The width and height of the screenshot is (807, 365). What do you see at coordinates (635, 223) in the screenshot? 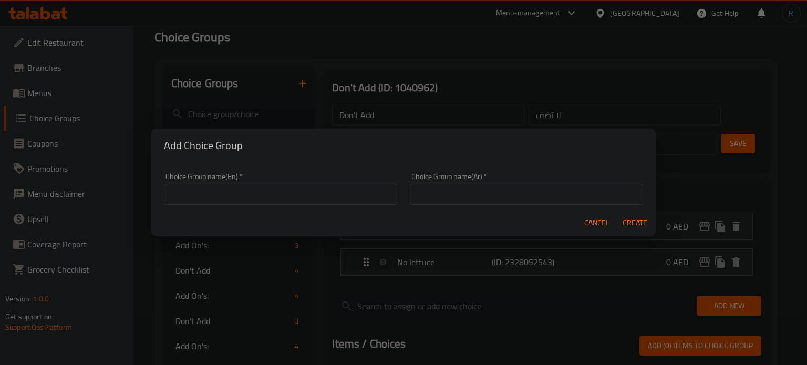
I see `button: Create` at bounding box center [635, 223].